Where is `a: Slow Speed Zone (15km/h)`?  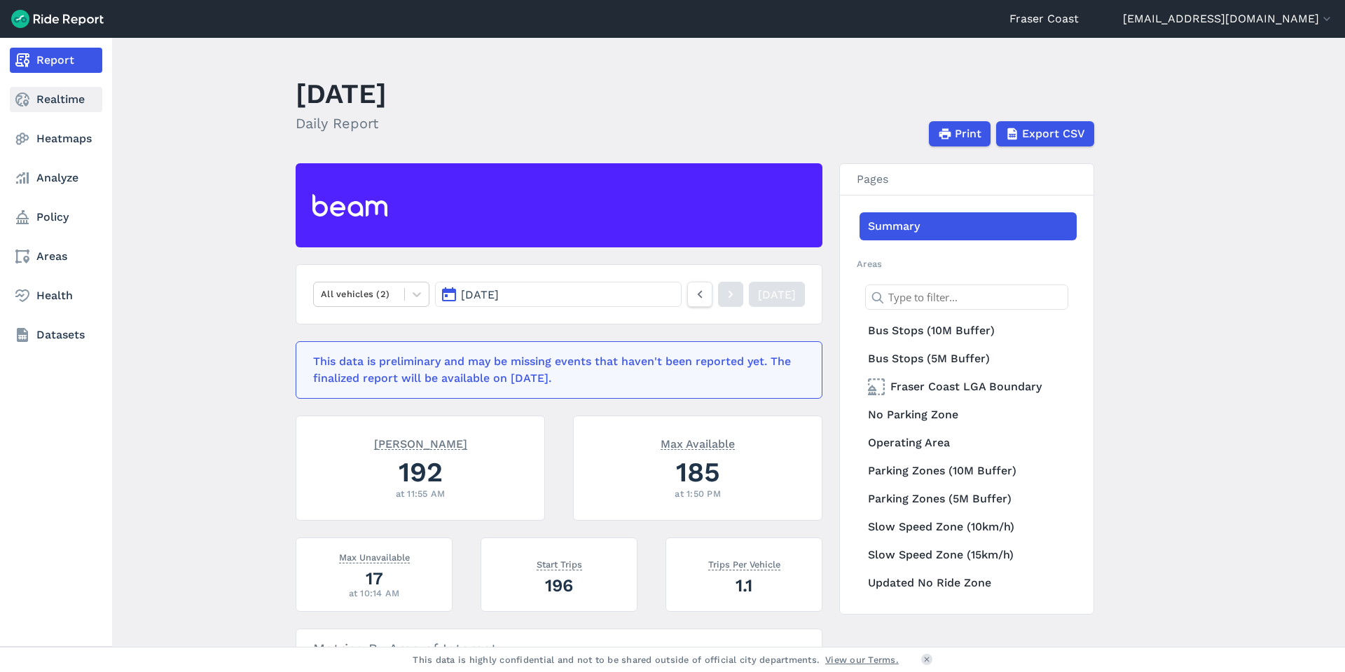 a: Slow Speed Zone (15km/h) is located at coordinates (968, 555).